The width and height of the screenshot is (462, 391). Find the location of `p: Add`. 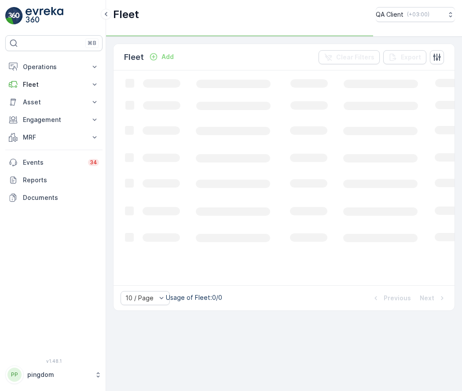

p: Add is located at coordinates (168, 57).